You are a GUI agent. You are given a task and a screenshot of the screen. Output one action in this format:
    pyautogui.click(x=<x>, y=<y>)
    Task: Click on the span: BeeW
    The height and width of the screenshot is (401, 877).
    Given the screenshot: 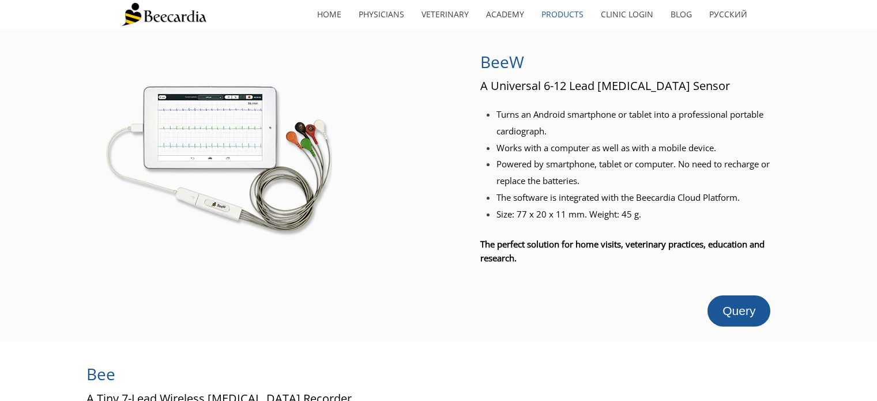 What is the action you would take?
    pyautogui.click(x=502, y=62)
    